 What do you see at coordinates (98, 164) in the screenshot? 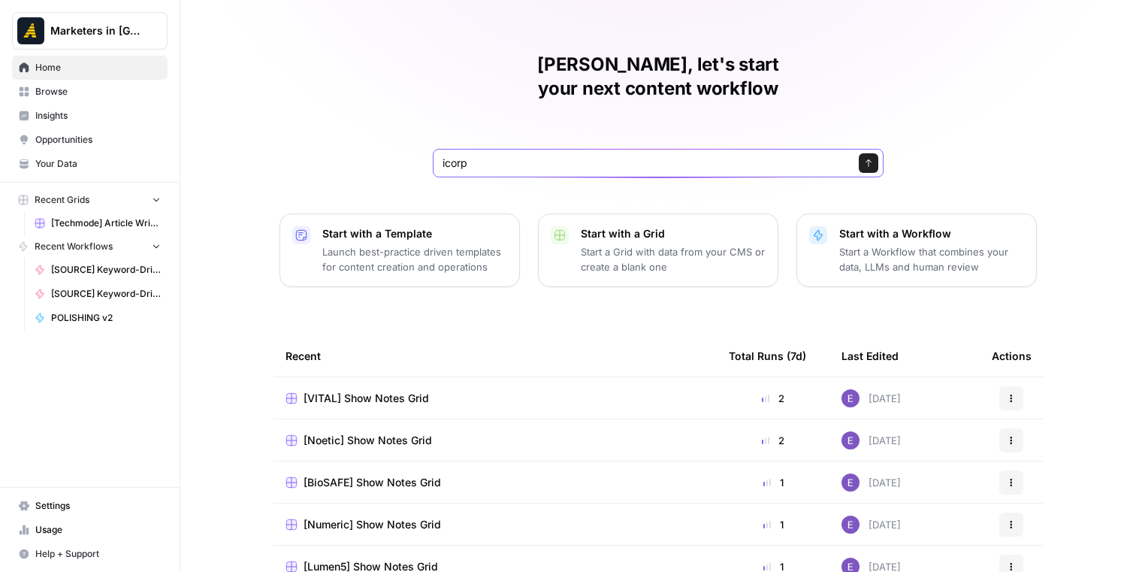
I see `span: Your Data` at bounding box center [98, 164].